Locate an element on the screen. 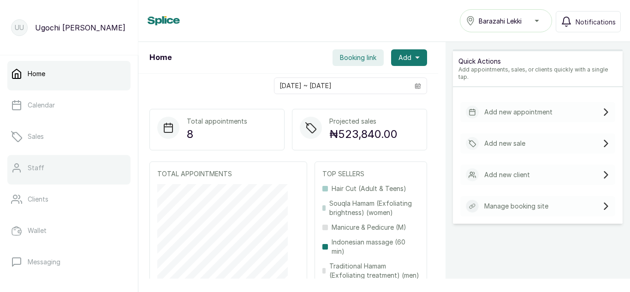 The image size is (630, 292). p: Indonesian massage (60 min) is located at coordinates (376, 247).